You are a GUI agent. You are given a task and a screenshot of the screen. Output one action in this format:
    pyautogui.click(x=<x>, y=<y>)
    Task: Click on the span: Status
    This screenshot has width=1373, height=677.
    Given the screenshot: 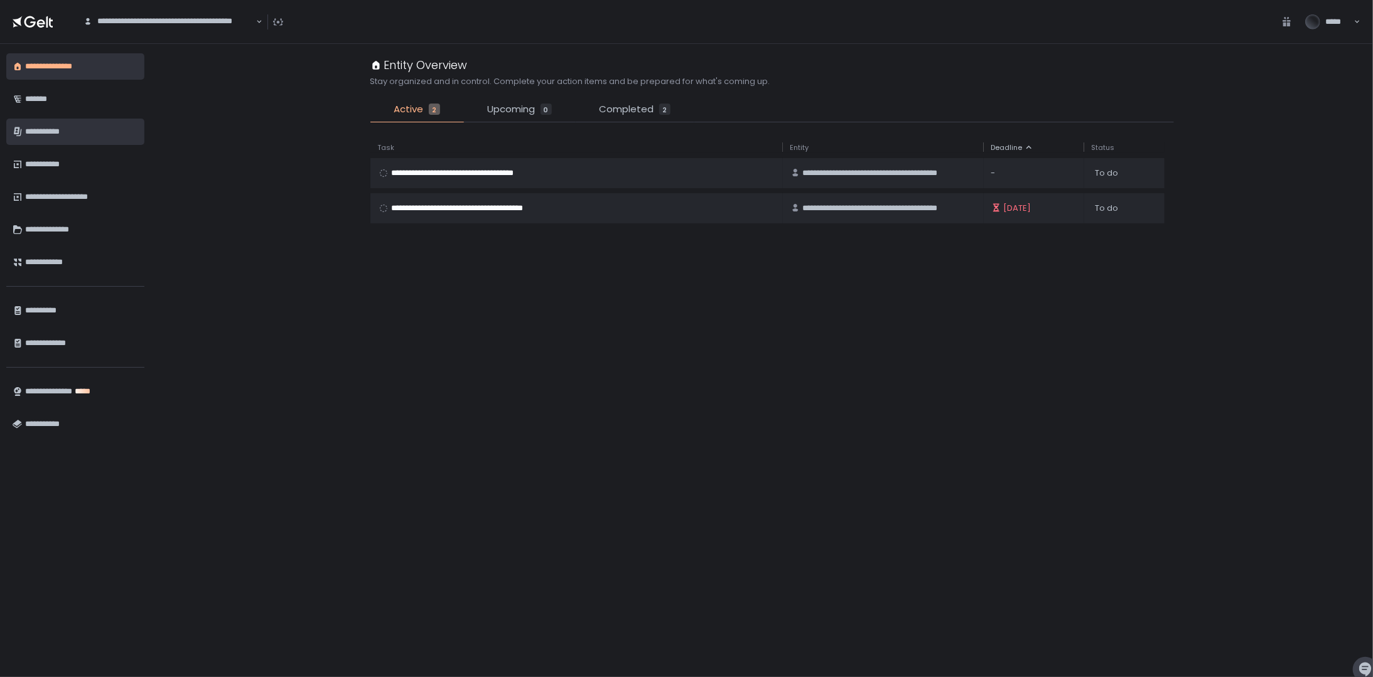 What is the action you would take?
    pyautogui.click(x=1103, y=148)
    